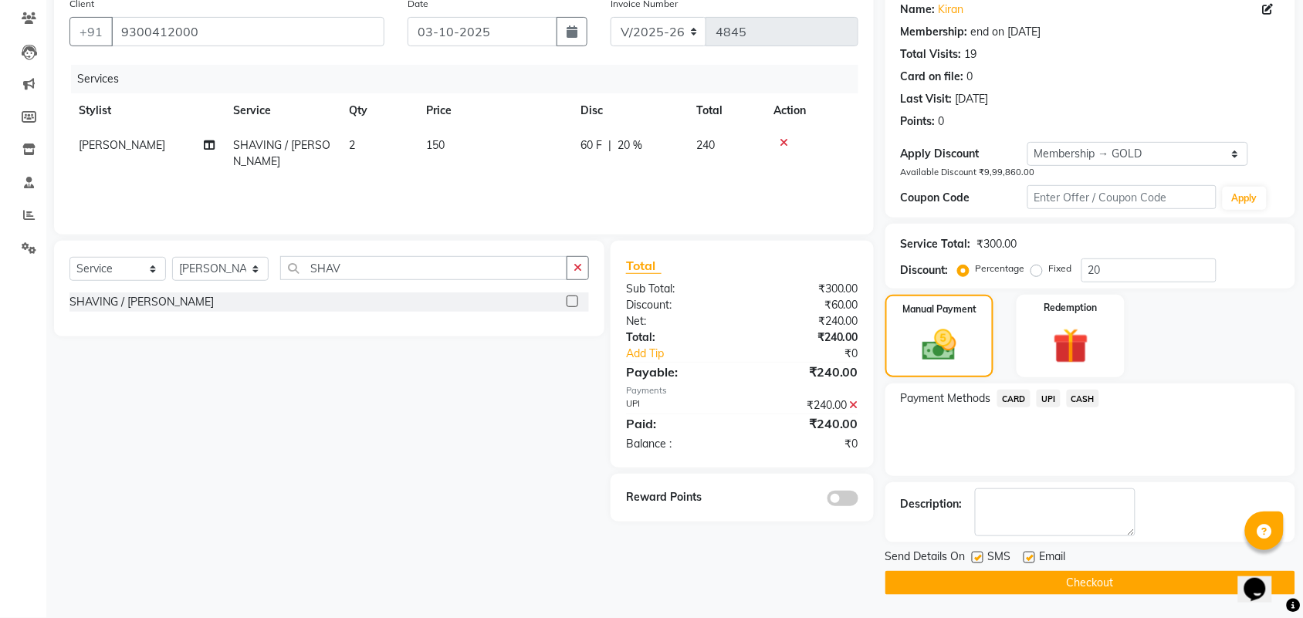  I want to click on span: Payment Methods, so click(946, 398).